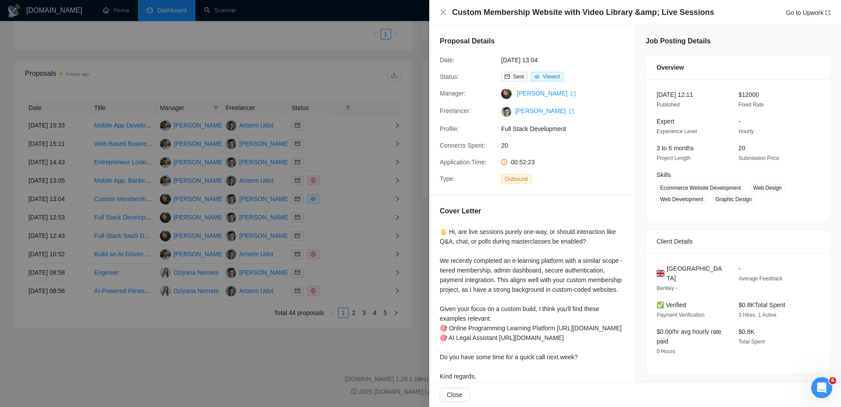  What do you see at coordinates (450, 129) in the screenshot?
I see `span: Profile:` at bounding box center [450, 129].